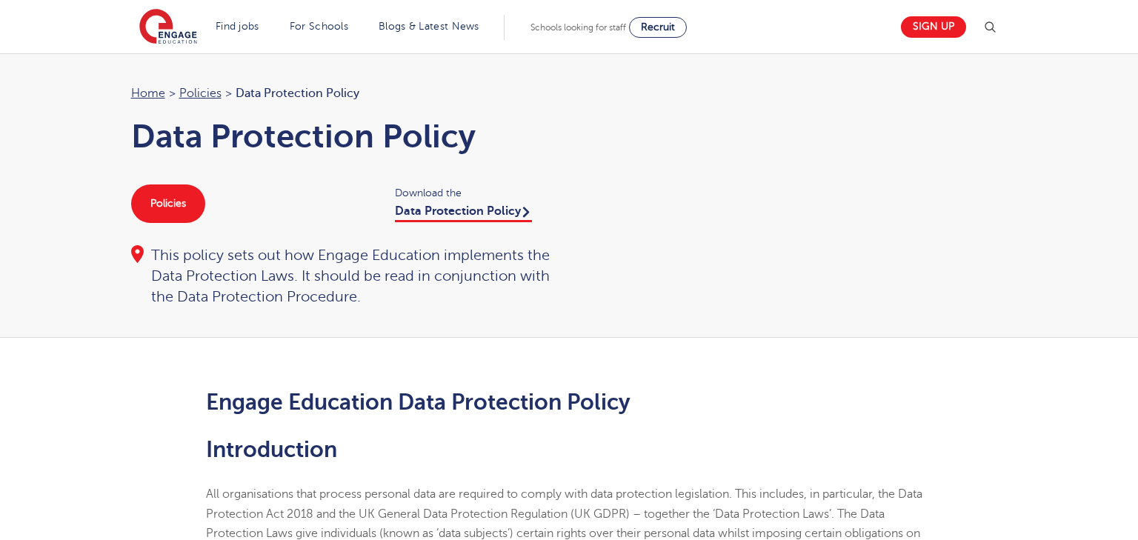 This screenshot has width=1138, height=540. I want to click on a: Sign up, so click(934, 27).